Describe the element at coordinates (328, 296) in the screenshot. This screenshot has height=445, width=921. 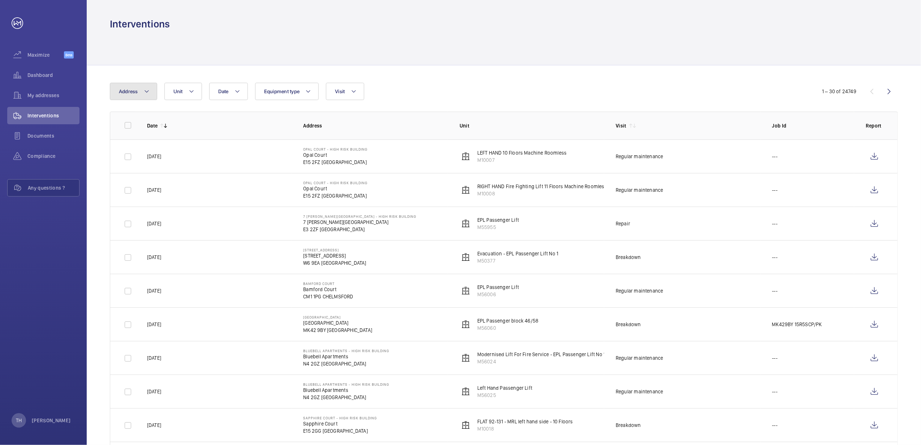
I see `p: CM1 1PG CHELMSFORD` at that location.